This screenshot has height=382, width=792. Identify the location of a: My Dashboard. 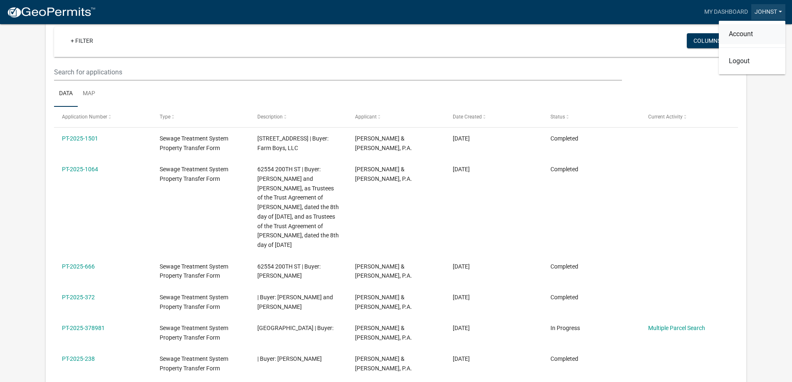
(726, 12).